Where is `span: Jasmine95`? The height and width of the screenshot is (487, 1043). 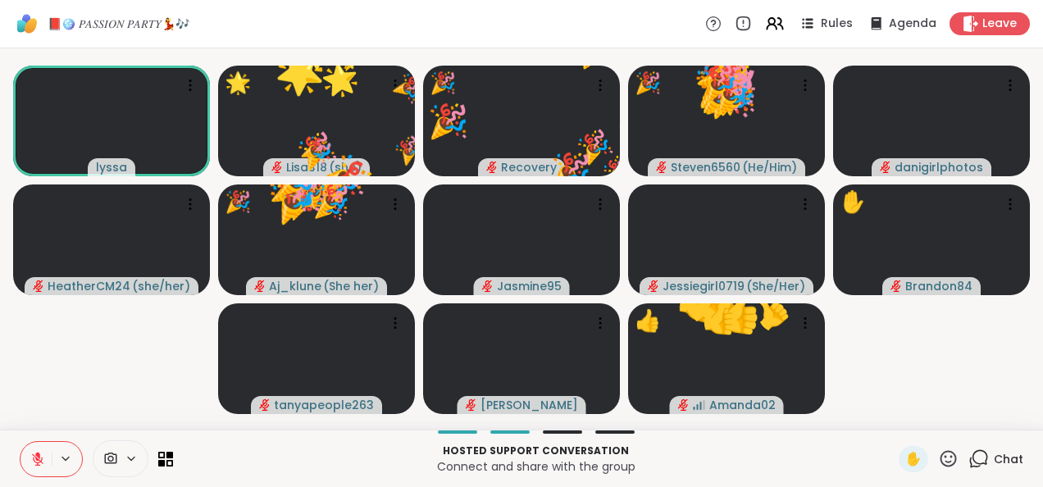
span: Jasmine95 is located at coordinates (529, 286).